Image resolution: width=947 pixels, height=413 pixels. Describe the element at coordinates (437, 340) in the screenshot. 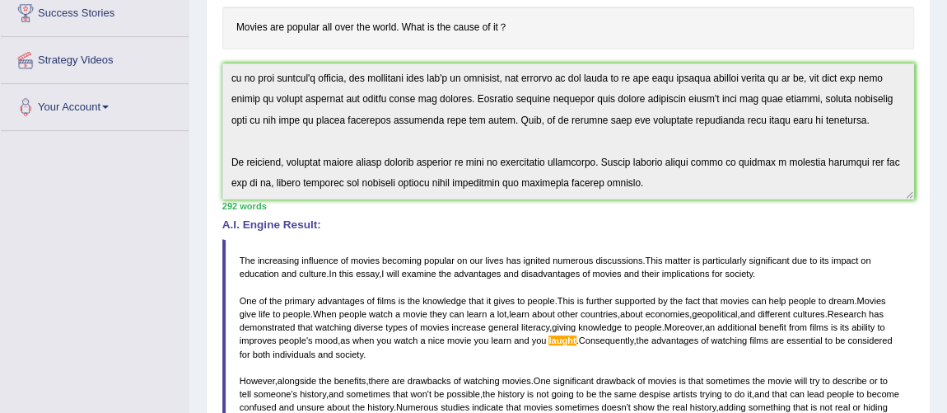

I see `span: nice` at that location.